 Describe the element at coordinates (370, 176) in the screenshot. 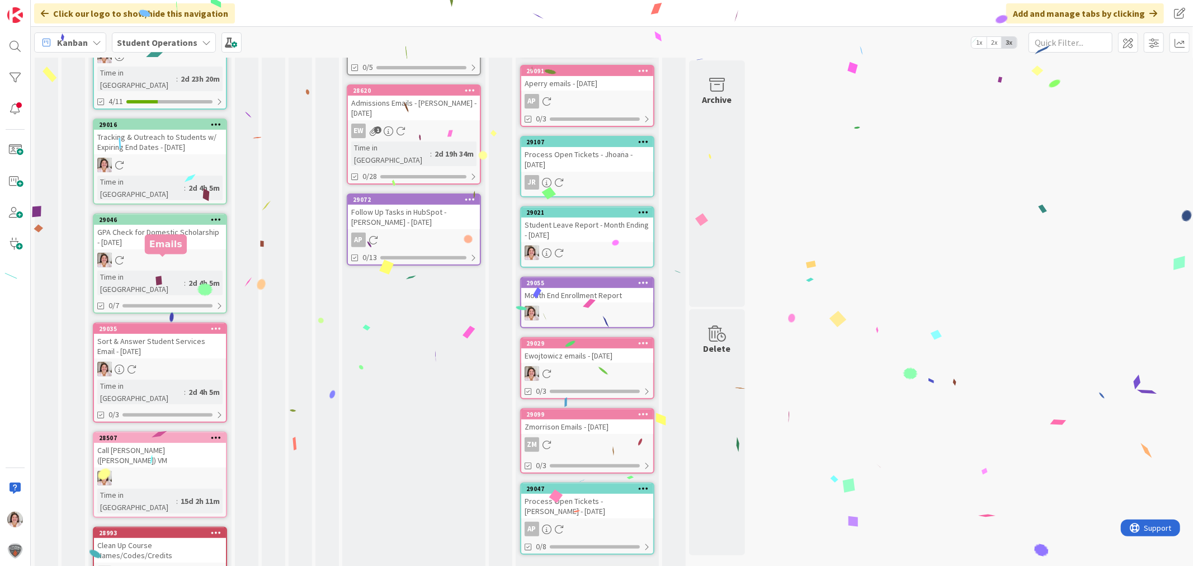

I see `span: 0/28` at that location.